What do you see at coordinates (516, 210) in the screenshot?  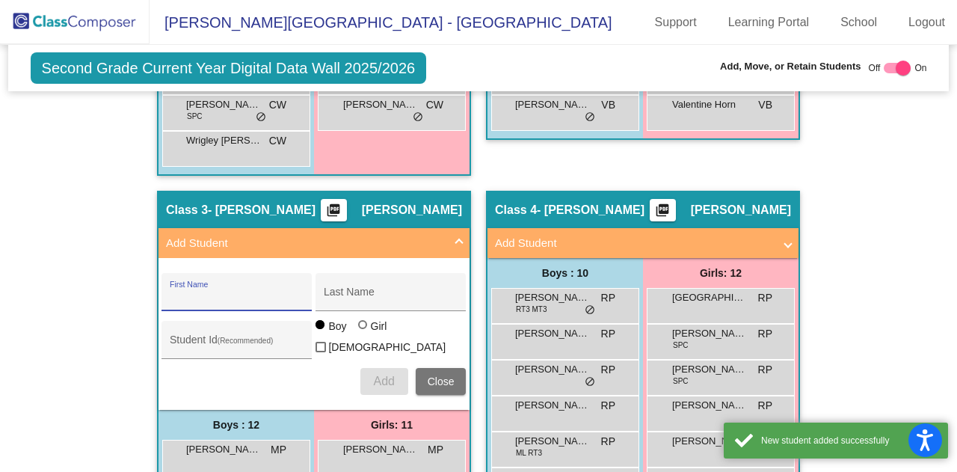 I see `span: Class 4` at bounding box center [516, 210].